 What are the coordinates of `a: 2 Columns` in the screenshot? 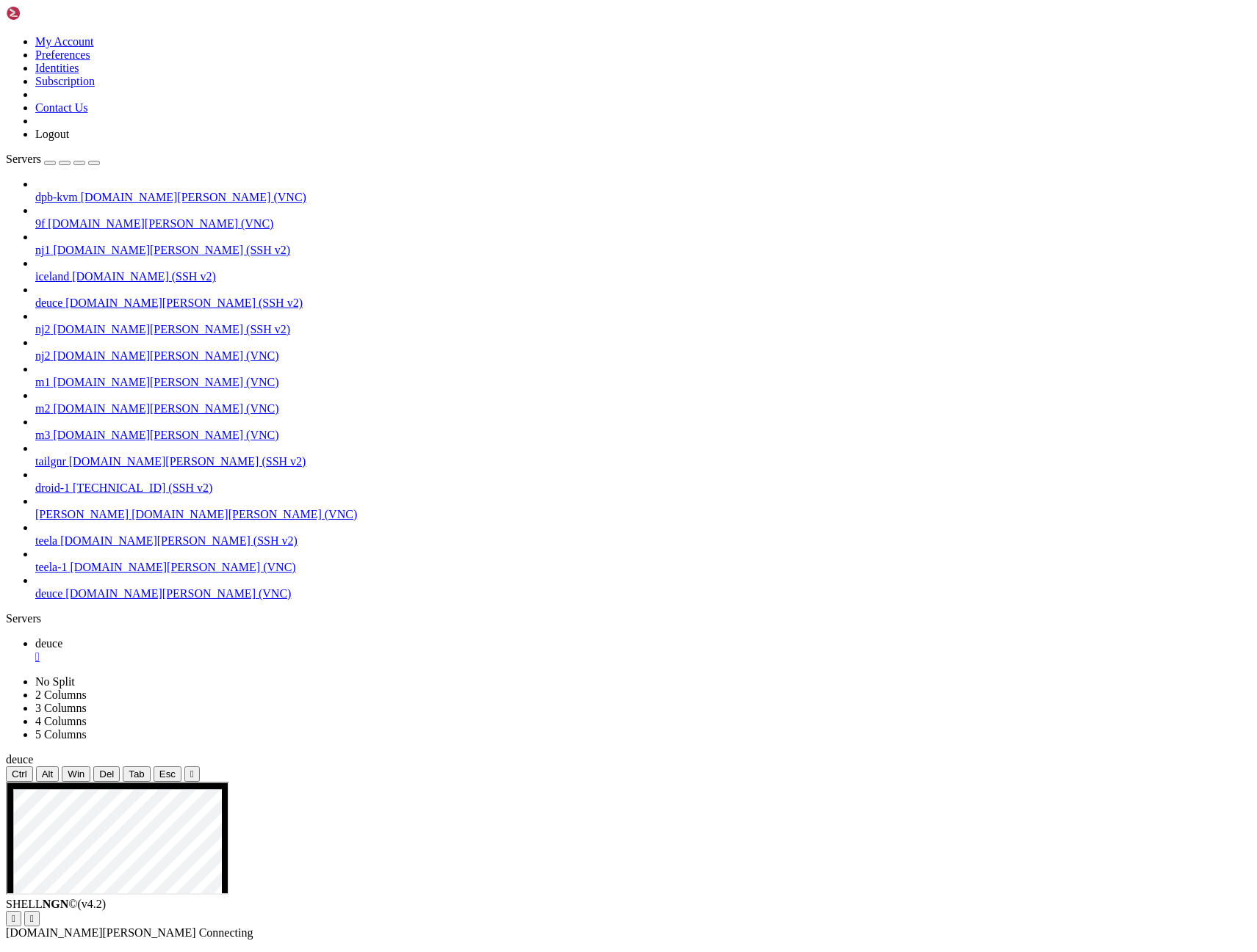 It's located at (61, 695).